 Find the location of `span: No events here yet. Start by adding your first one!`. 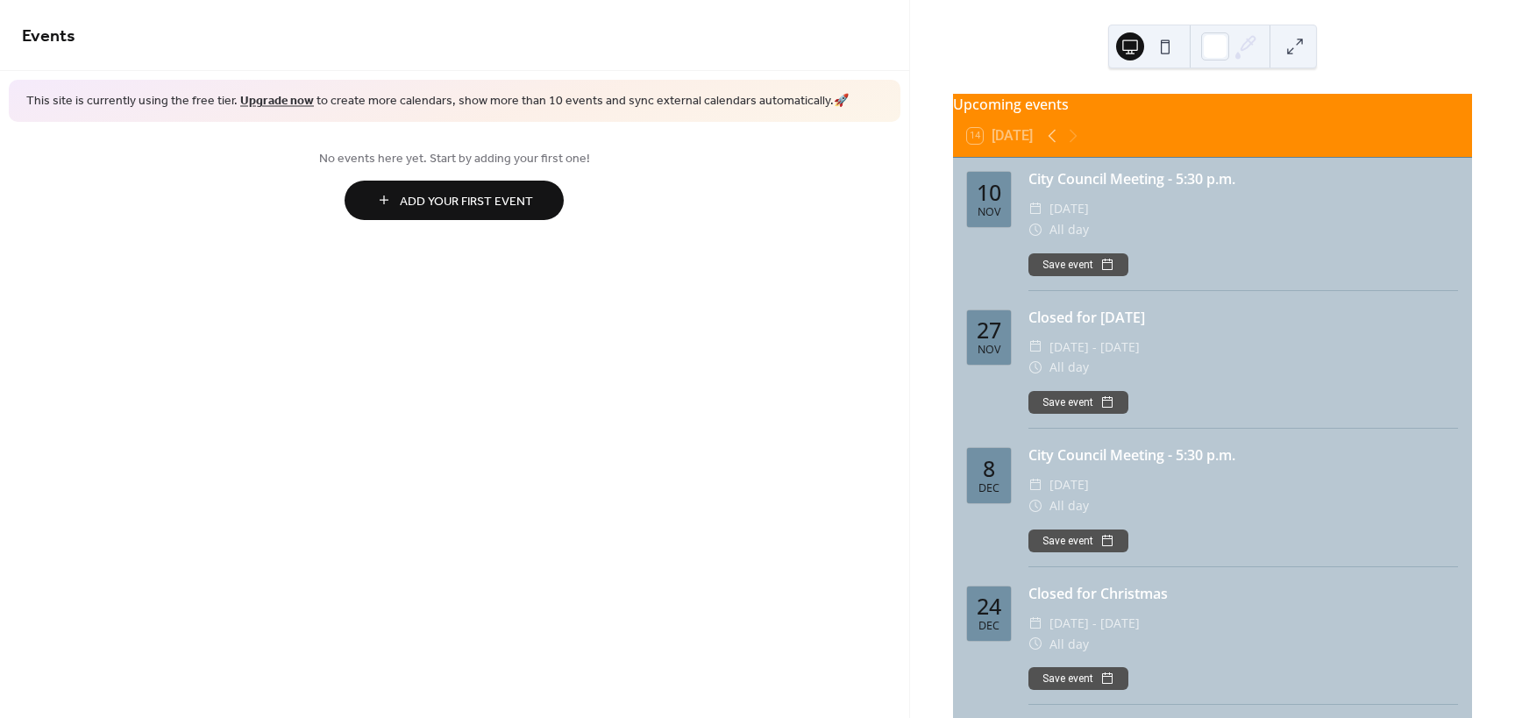

span: No events here yet. Start by adding your first one! is located at coordinates (454, 158).